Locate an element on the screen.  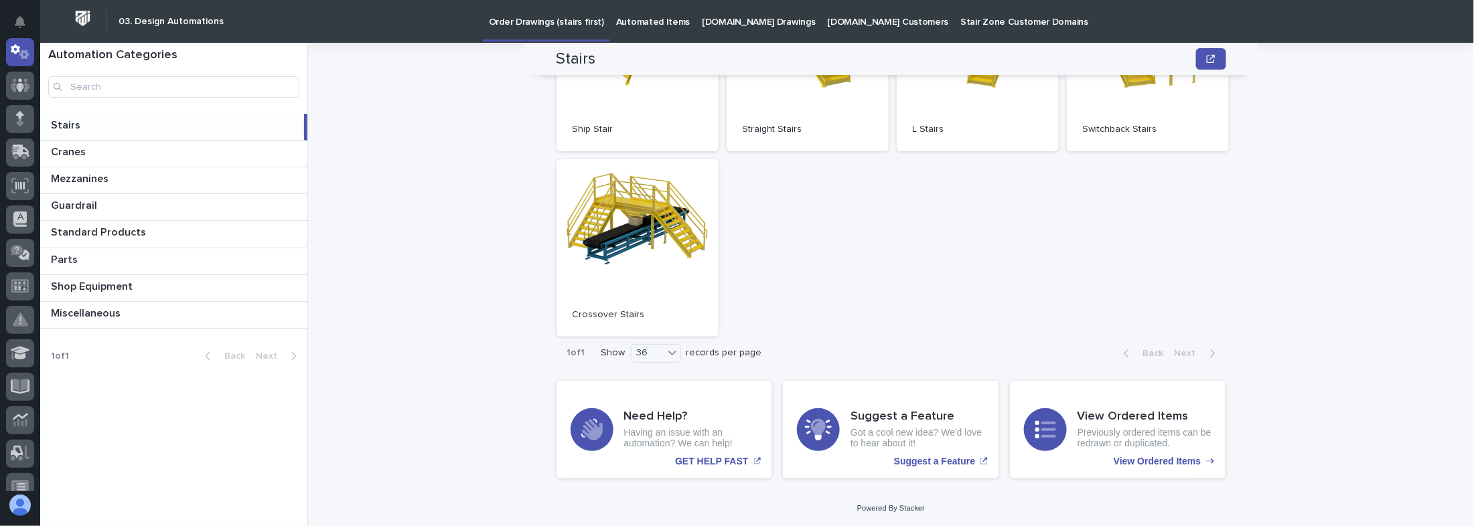
a: Powered By Stacker is located at coordinates (891, 508).